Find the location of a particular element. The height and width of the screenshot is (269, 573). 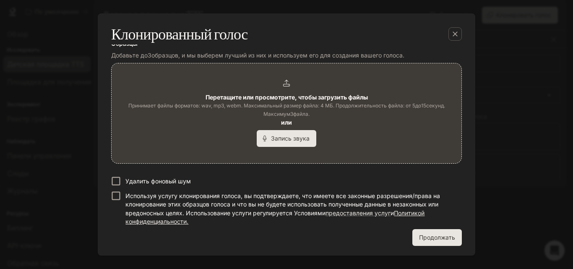

font: предоставления услуг is located at coordinates (358, 213).